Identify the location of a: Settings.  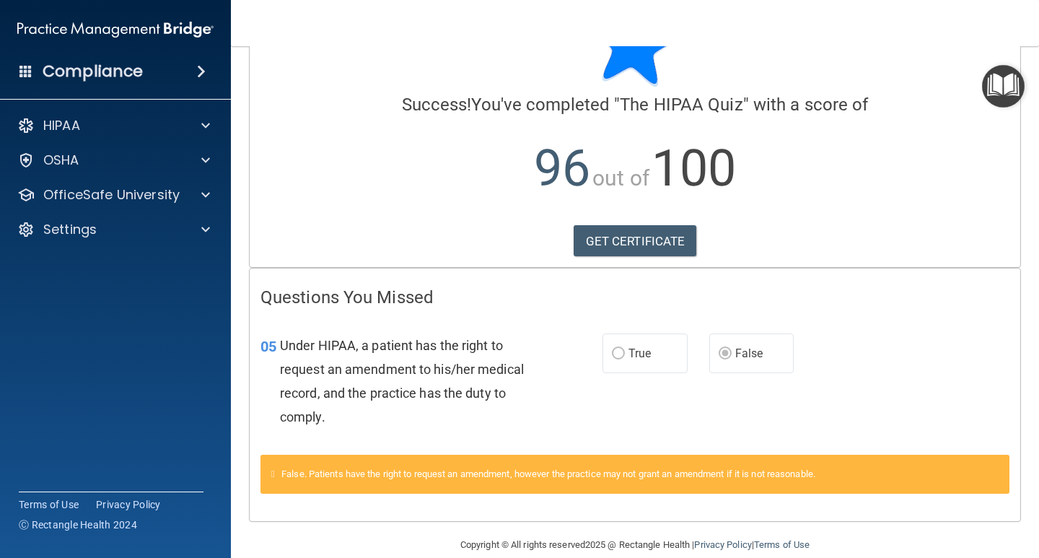
(113, 229).